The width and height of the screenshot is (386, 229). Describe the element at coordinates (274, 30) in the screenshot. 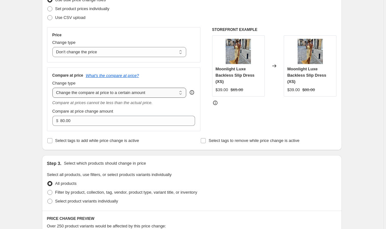

I see `h6: STOREFRONT EXAMPLE` at that location.